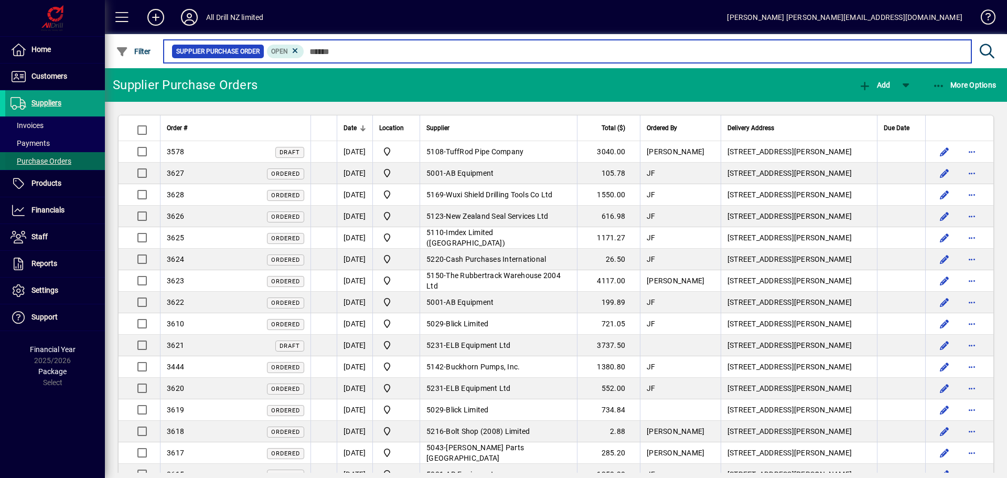 The height and width of the screenshot is (478, 1007). What do you see at coordinates (185, 85) in the screenshot?
I see `div: Supplier Purchase Orders` at bounding box center [185, 85].